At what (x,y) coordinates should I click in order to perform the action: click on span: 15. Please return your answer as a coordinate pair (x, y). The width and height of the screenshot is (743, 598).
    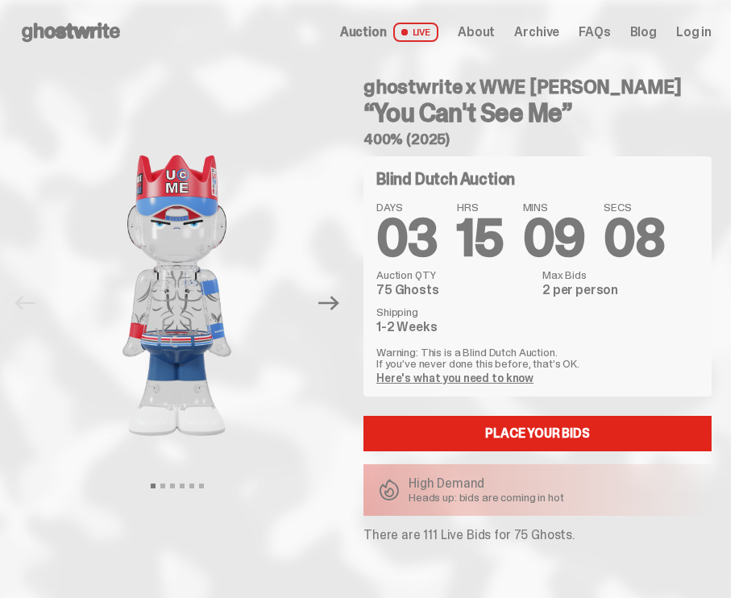
    Looking at the image, I should click on (480, 238).